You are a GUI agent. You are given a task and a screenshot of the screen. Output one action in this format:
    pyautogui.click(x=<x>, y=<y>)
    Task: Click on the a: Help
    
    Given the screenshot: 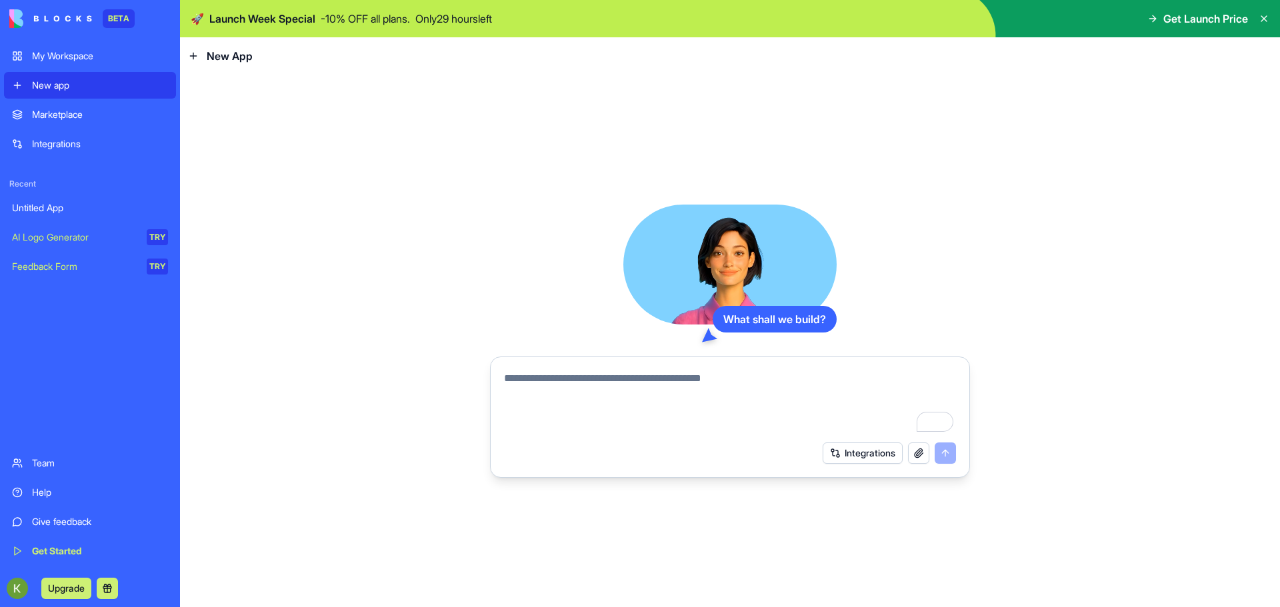 What is the action you would take?
    pyautogui.click(x=90, y=493)
    